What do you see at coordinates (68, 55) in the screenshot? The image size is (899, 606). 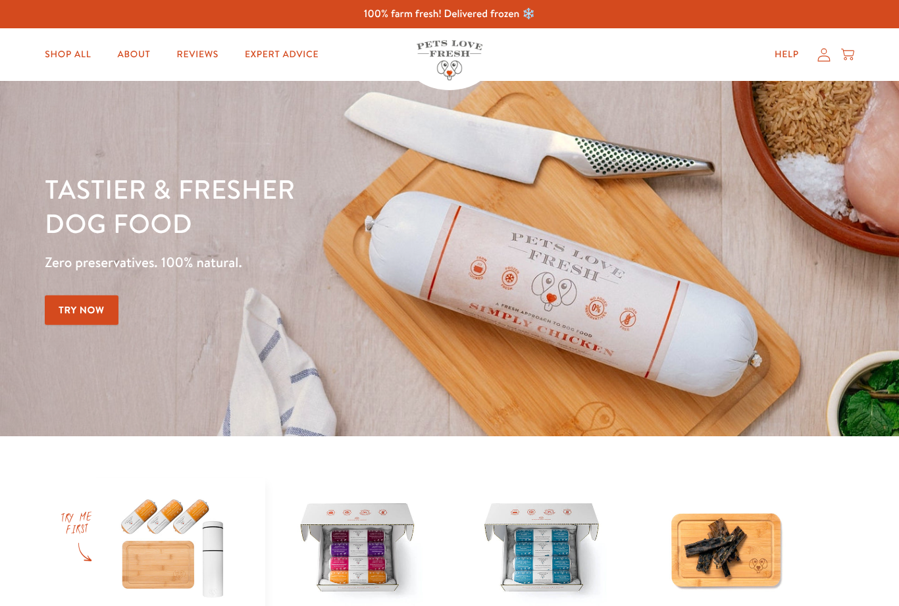 I see `a: Shop All` at bounding box center [68, 55].